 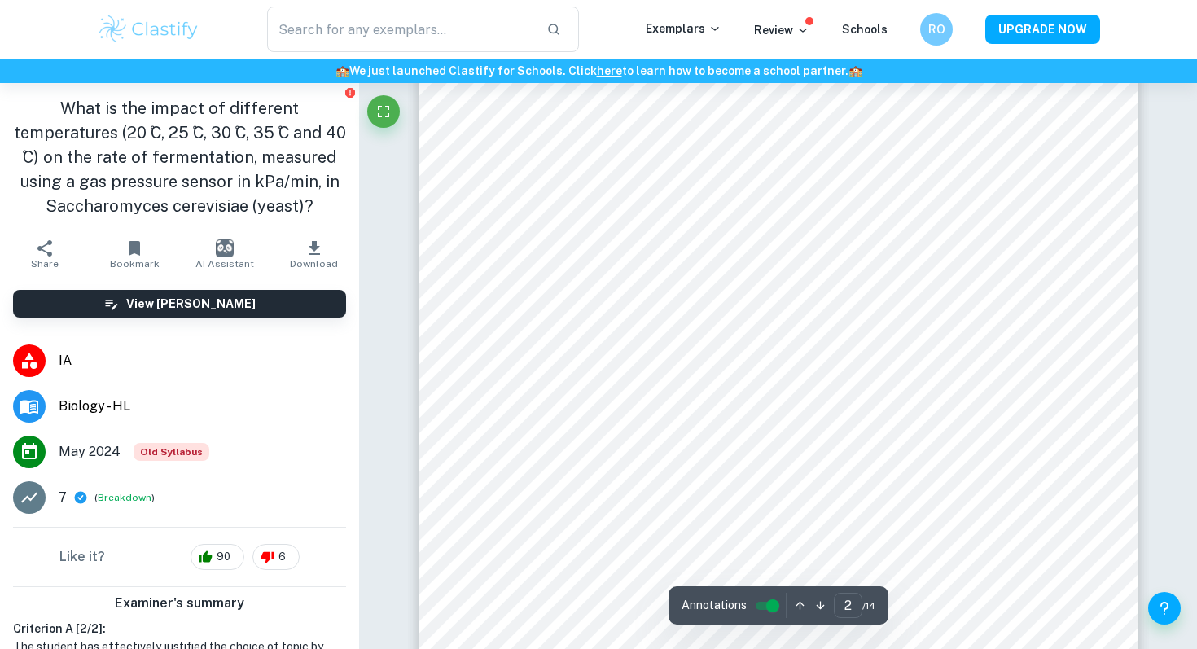 I want to click on h6: We just launched Clastify for Schools. Click to learn how to become a school partner., so click(x=599, y=71).